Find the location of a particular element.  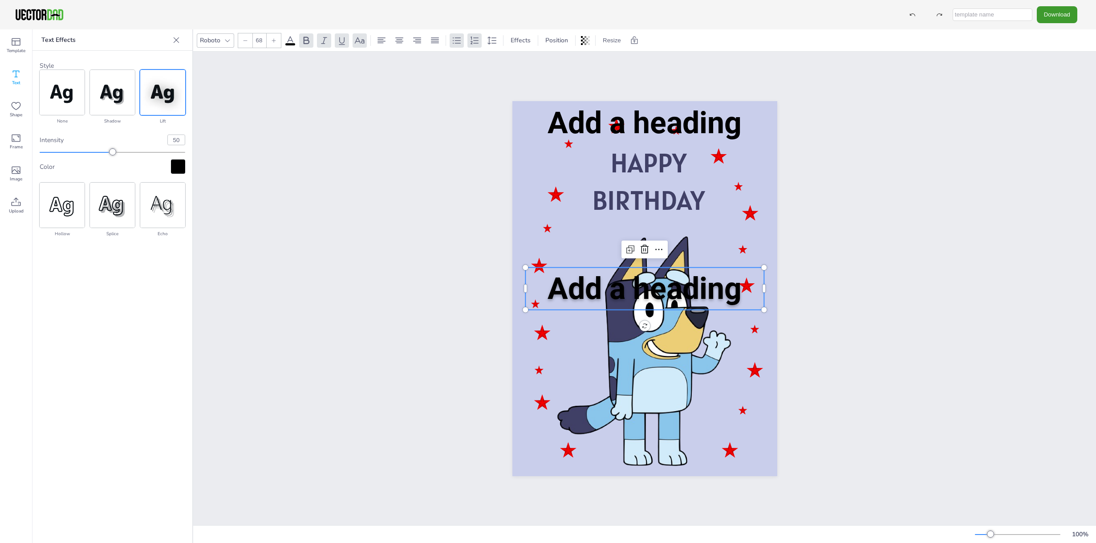

span: Text is located at coordinates (16, 83).